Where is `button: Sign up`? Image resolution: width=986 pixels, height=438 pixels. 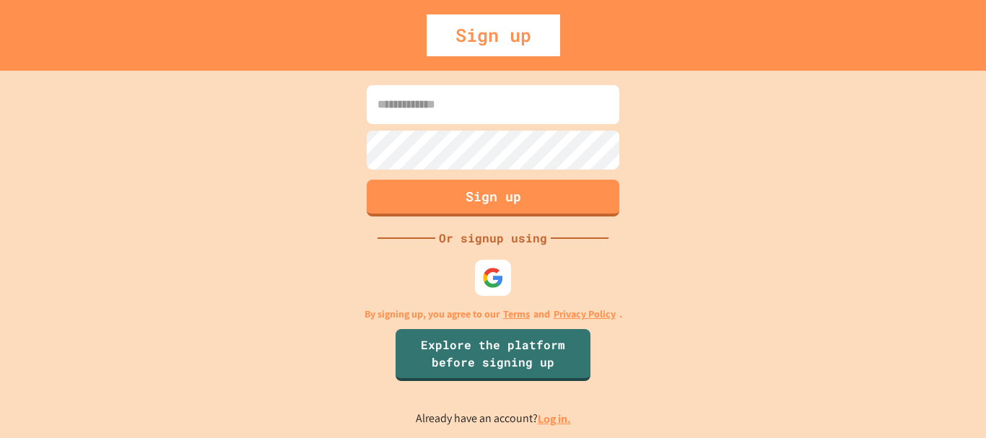 button: Sign up is located at coordinates (493, 198).